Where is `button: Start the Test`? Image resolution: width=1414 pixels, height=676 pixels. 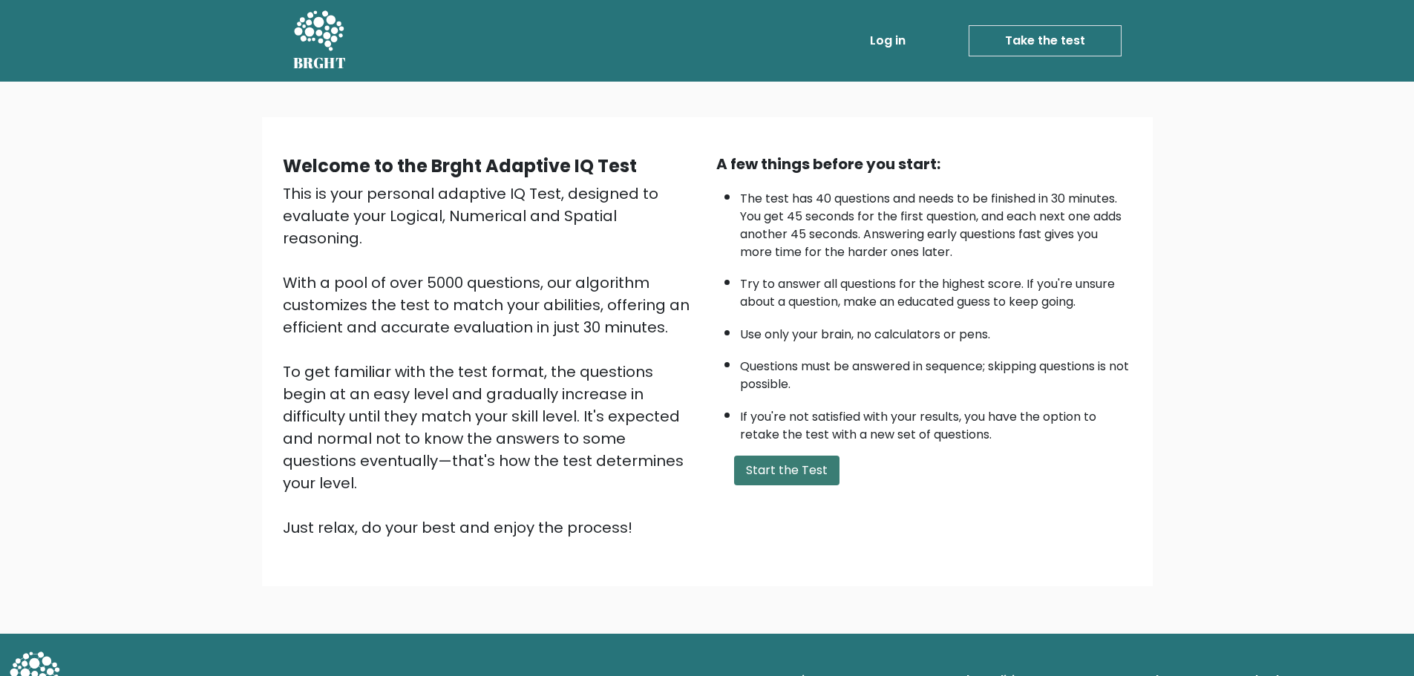 button: Start the Test is located at coordinates (787, 471).